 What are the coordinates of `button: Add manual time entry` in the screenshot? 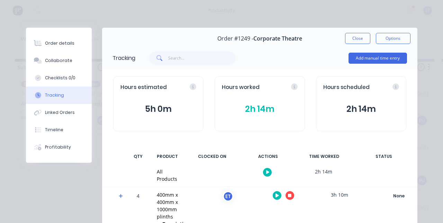 It's located at (377, 58).